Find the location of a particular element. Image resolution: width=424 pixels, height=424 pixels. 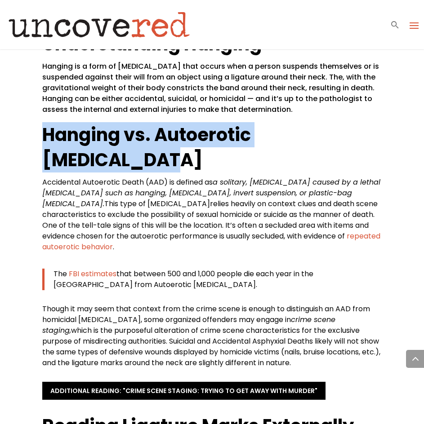

a: FBI estimates is located at coordinates (92, 274).